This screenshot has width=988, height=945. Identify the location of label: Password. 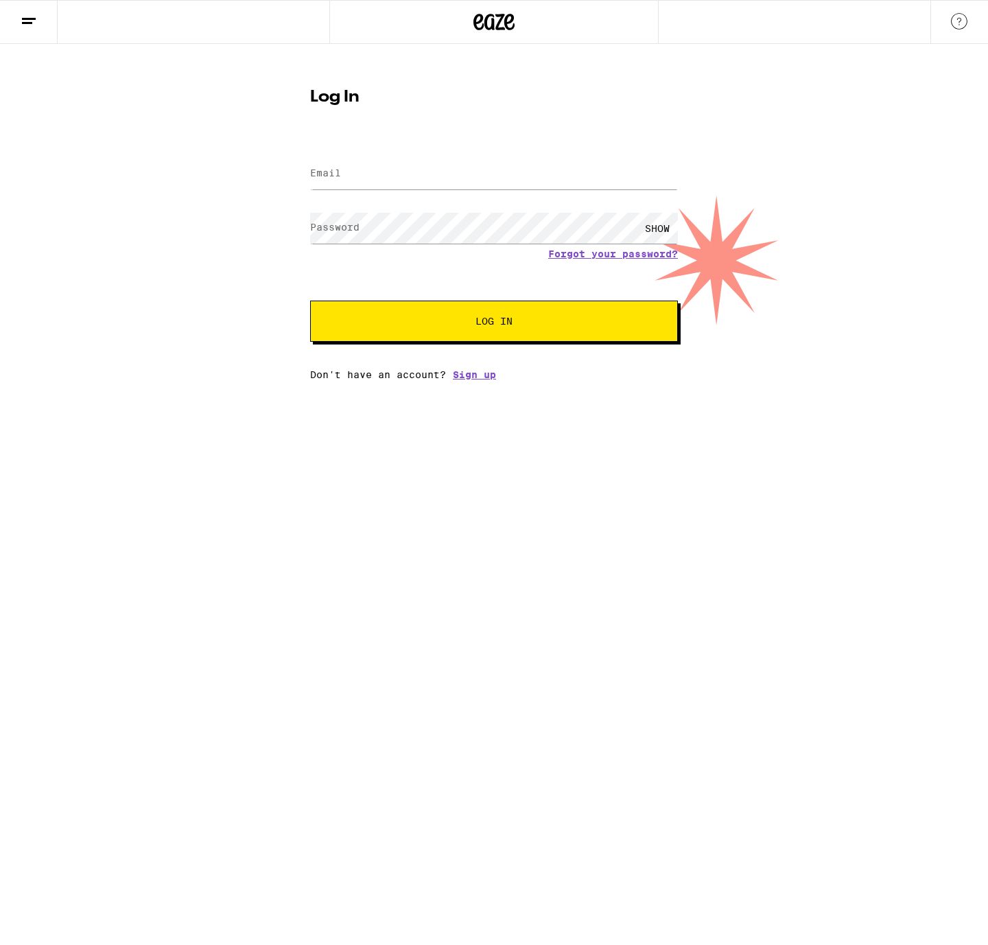
(335, 227).